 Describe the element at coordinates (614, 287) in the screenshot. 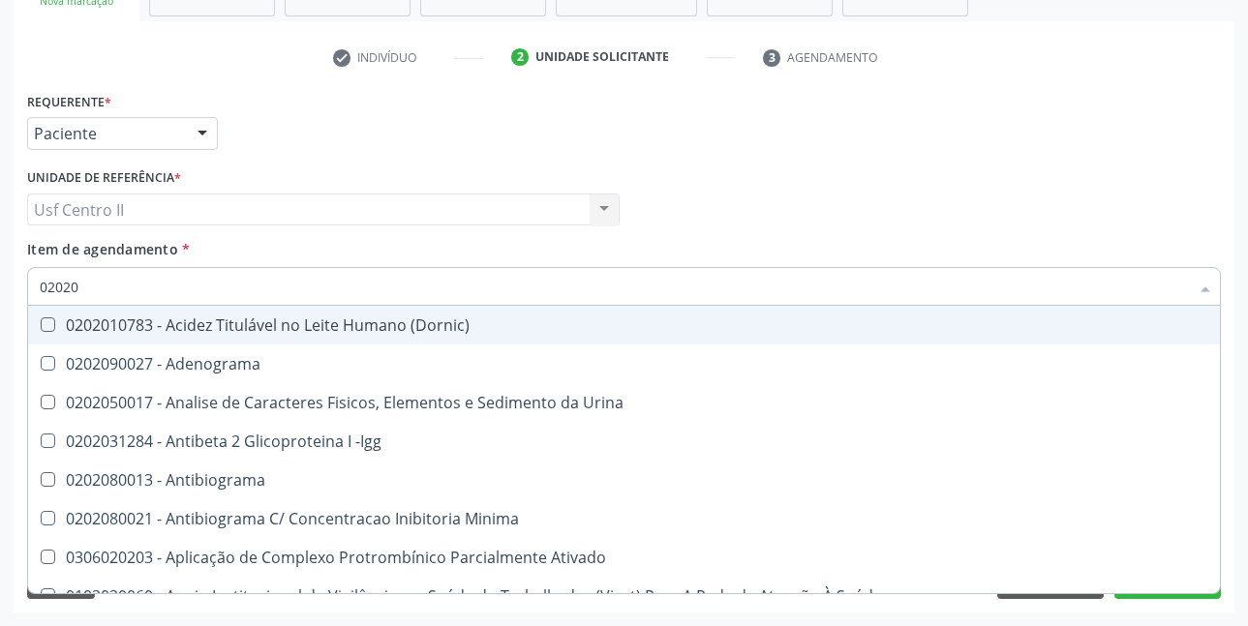

I see `input: Buscar por procedimentos` at that location.